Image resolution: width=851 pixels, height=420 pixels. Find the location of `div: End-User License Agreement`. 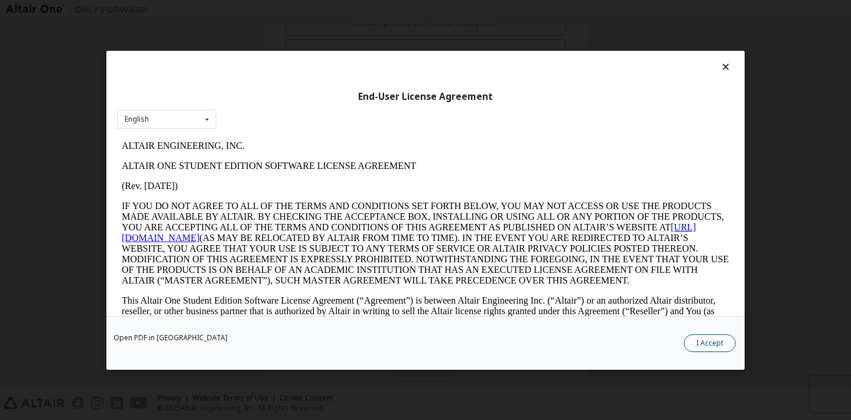

div: End-User License Agreement is located at coordinates (426, 96).